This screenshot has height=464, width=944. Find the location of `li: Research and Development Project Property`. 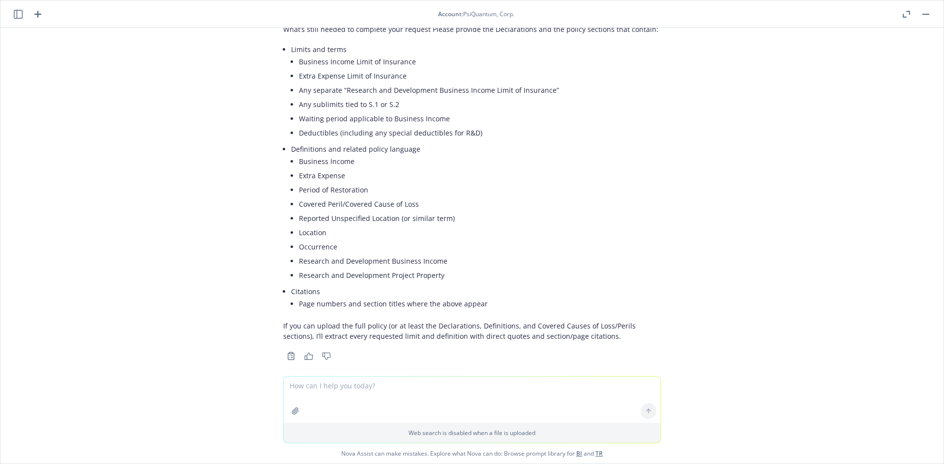

li: Research and Development Project Property is located at coordinates (480, 275).